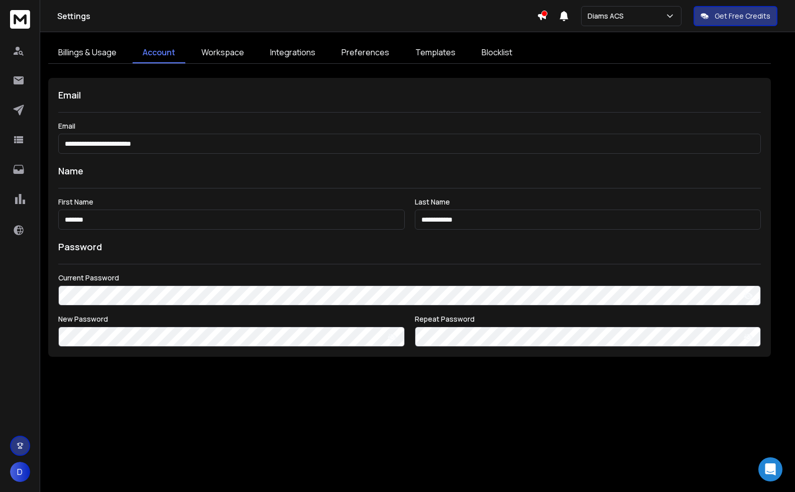 This screenshot has height=492, width=795. What do you see at coordinates (20, 472) in the screenshot?
I see `button: D` at bounding box center [20, 472].